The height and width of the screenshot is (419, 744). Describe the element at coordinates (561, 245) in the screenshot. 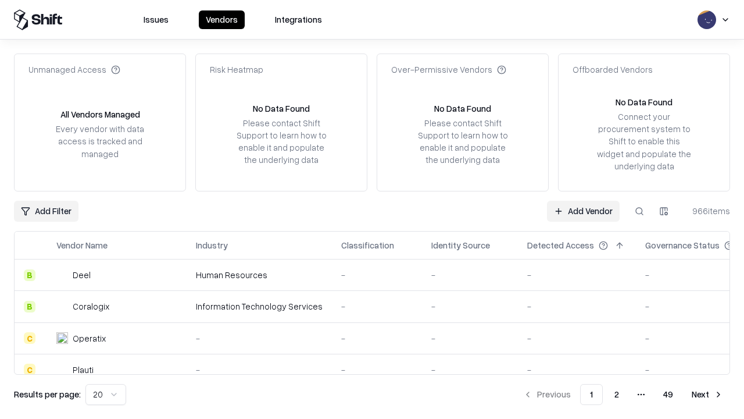

I see `div: Detected Access` at that location.